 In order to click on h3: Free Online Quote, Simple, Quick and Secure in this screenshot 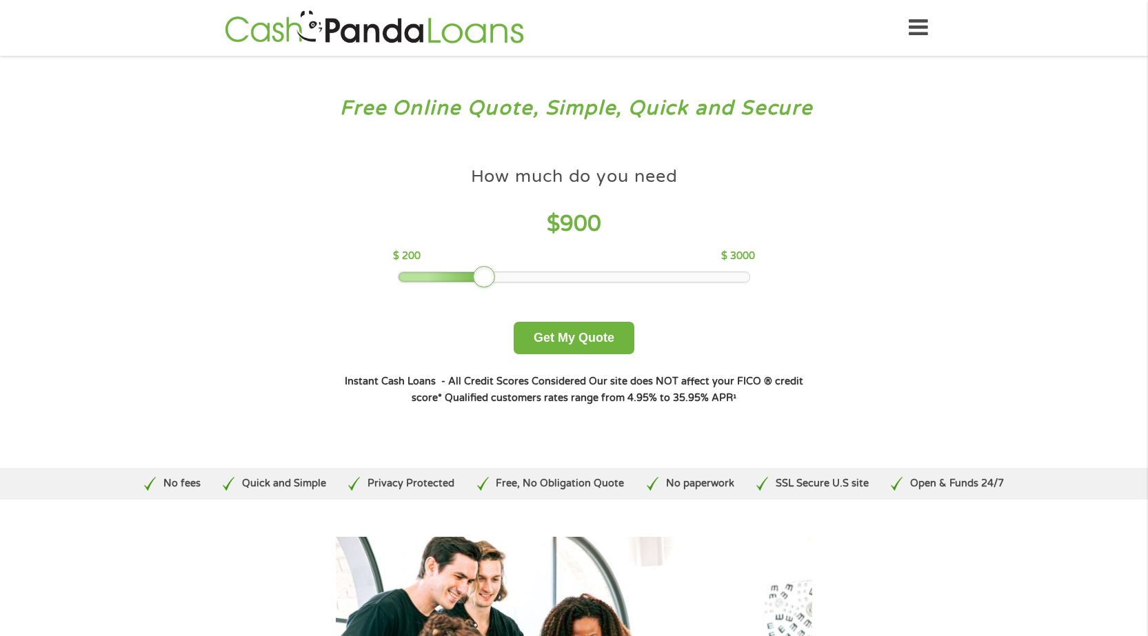, I will do `click(574, 108)`.